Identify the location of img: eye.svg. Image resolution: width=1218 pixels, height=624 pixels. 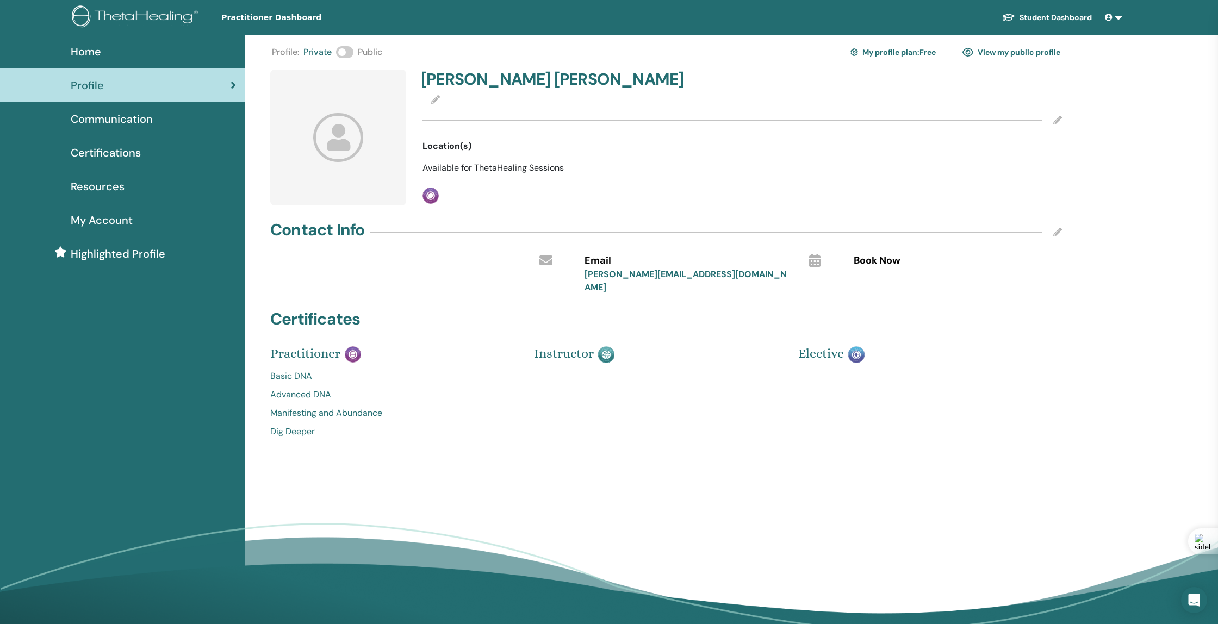
(968, 52).